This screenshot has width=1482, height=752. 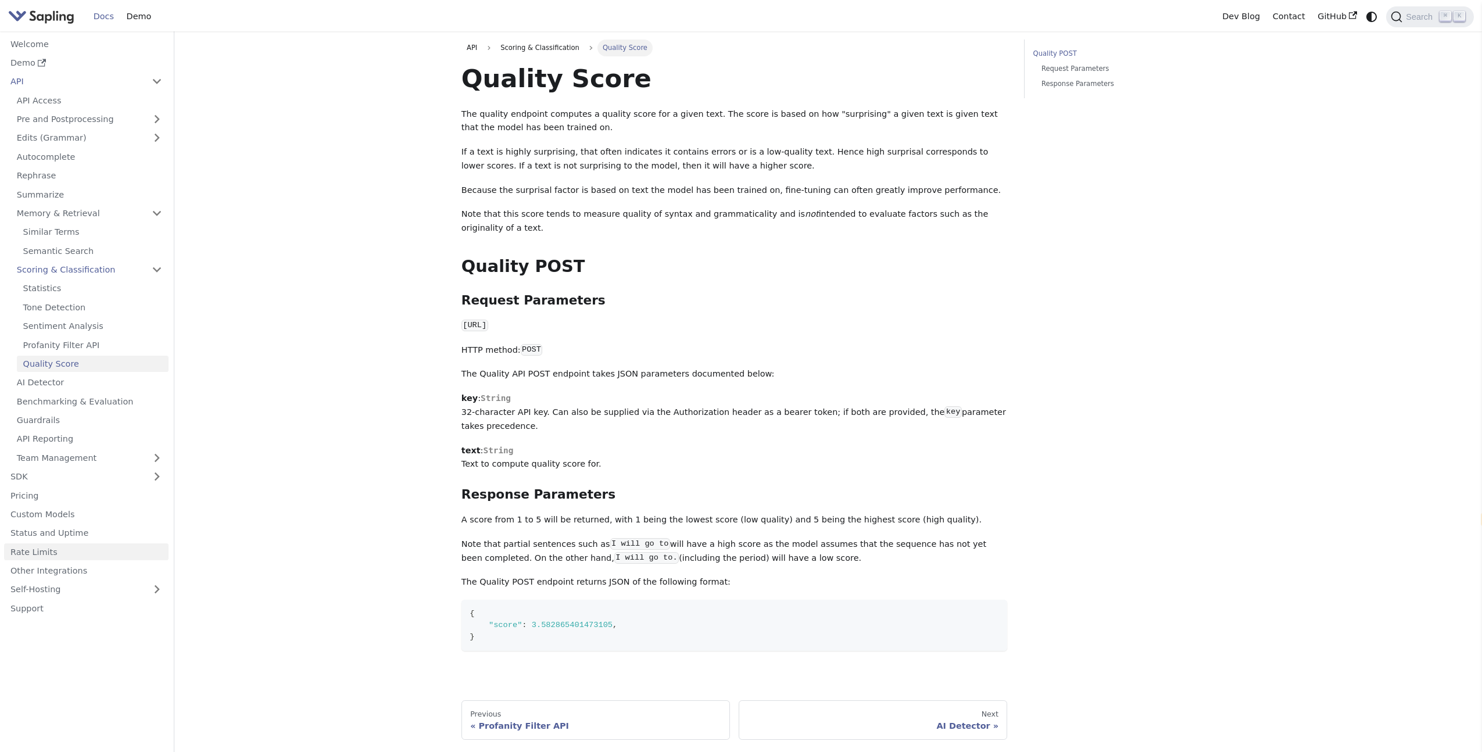 What do you see at coordinates (157, 477) in the screenshot?
I see `button: Expand sidebar category 'SDK'` at bounding box center [157, 477].